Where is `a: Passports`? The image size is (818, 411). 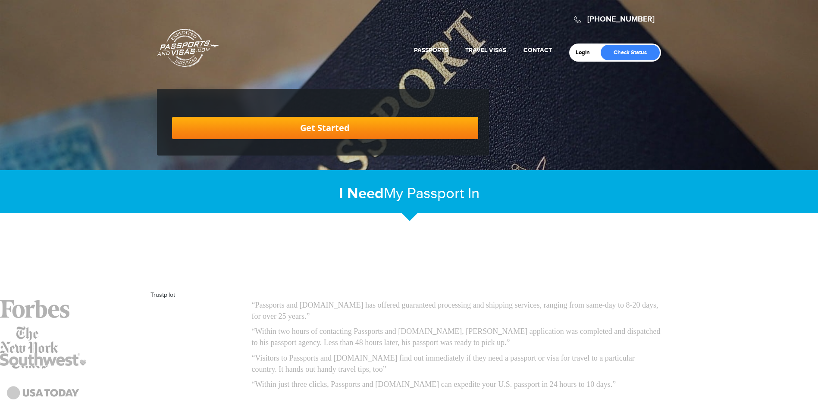
a: Passports is located at coordinates (431, 50).